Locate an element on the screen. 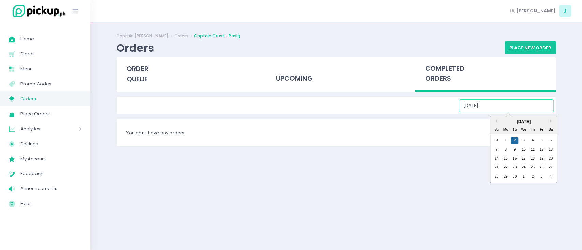 This screenshot has width=582, height=250. img: logo is located at coordinates (37, 11).